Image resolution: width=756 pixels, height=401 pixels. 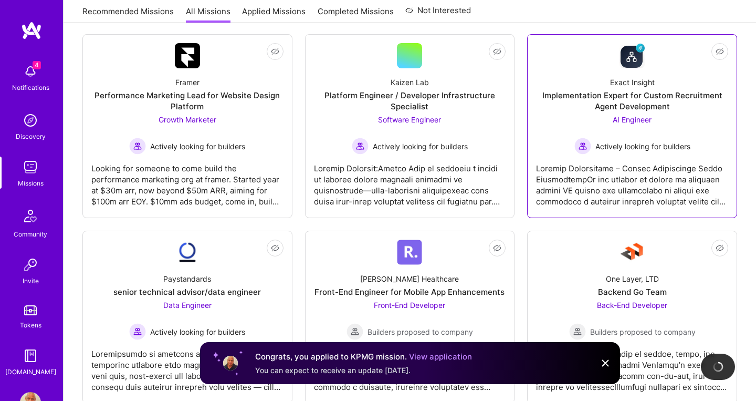 What do you see at coordinates (187, 278) in the screenshot?
I see `div: Paystandards` at bounding box center [187, 278].